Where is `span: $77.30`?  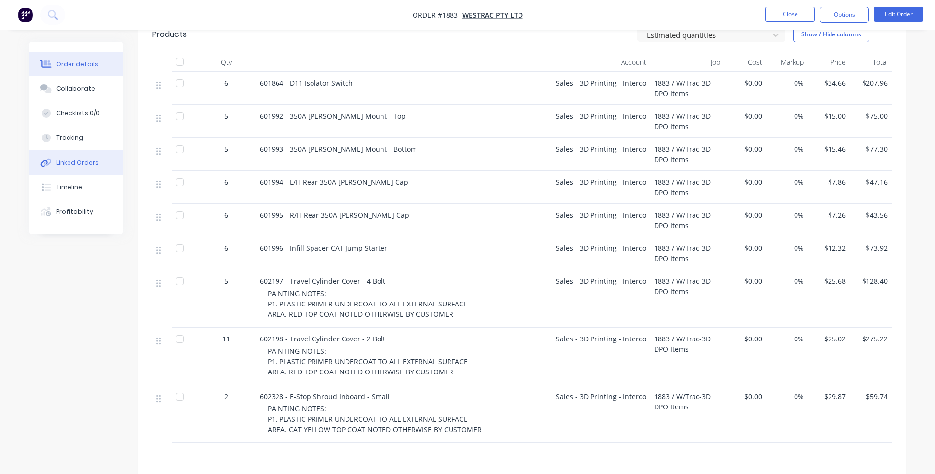
span: $77.30 is located at coordinates (871, 149).